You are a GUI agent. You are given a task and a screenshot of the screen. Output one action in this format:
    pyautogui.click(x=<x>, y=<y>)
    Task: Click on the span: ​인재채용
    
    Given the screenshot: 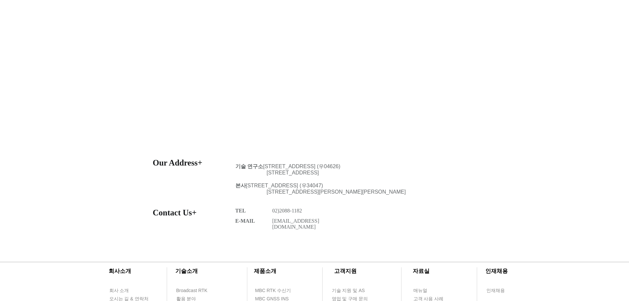 What is the action you would take?
    pyautogui.click(x=496, y=271)
    